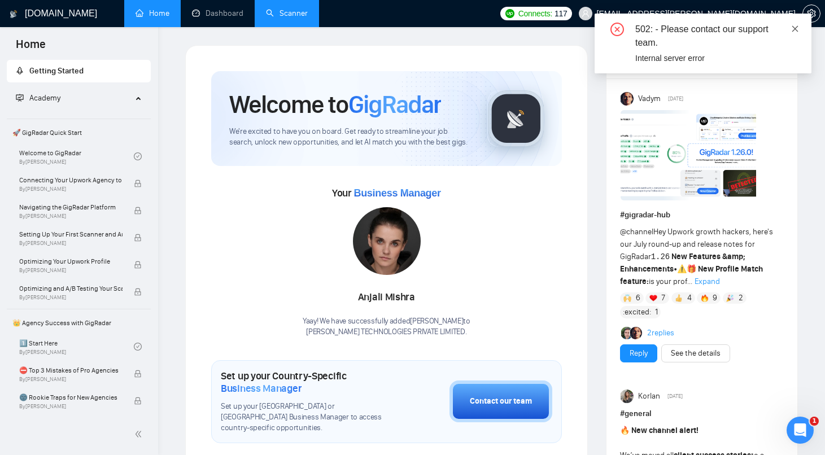 This screenshot has height=455, width=825. What do you see at coordinates (812, 14) in the screenshot?
I see `button: setting` at bounding box center [812, 14].